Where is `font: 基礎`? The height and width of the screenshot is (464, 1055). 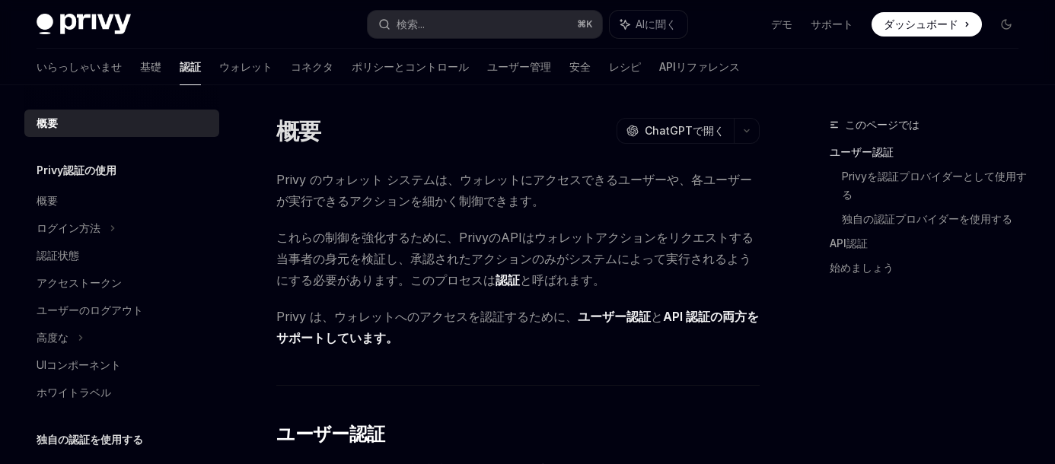 font: 基礎 is located at coordinates (151, 66).